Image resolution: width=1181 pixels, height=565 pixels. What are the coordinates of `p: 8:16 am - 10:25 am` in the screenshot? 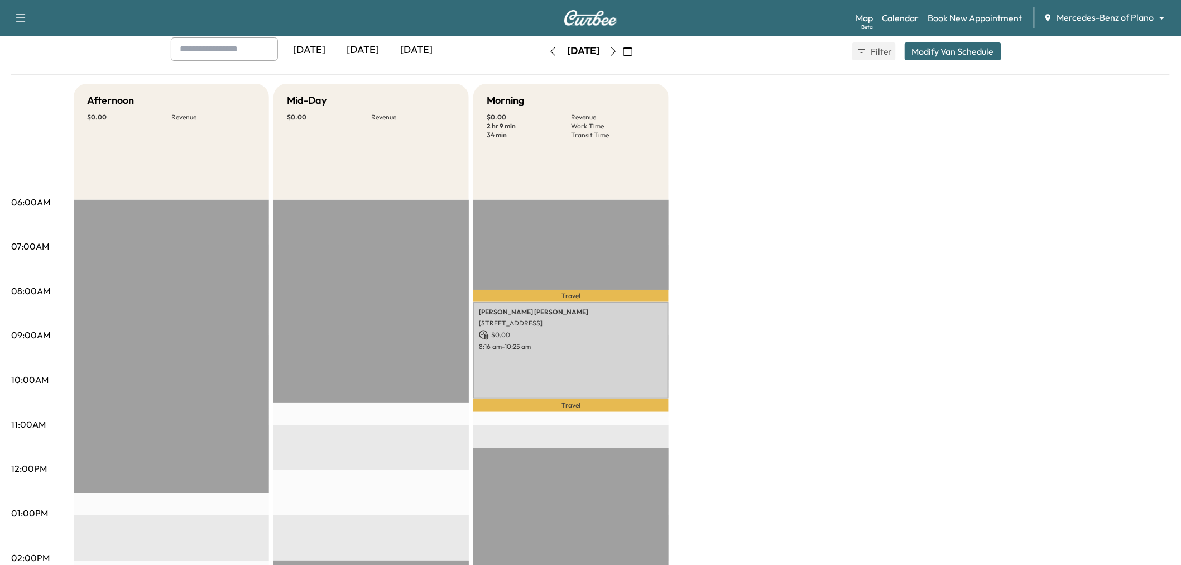 It's located at (571, 347).